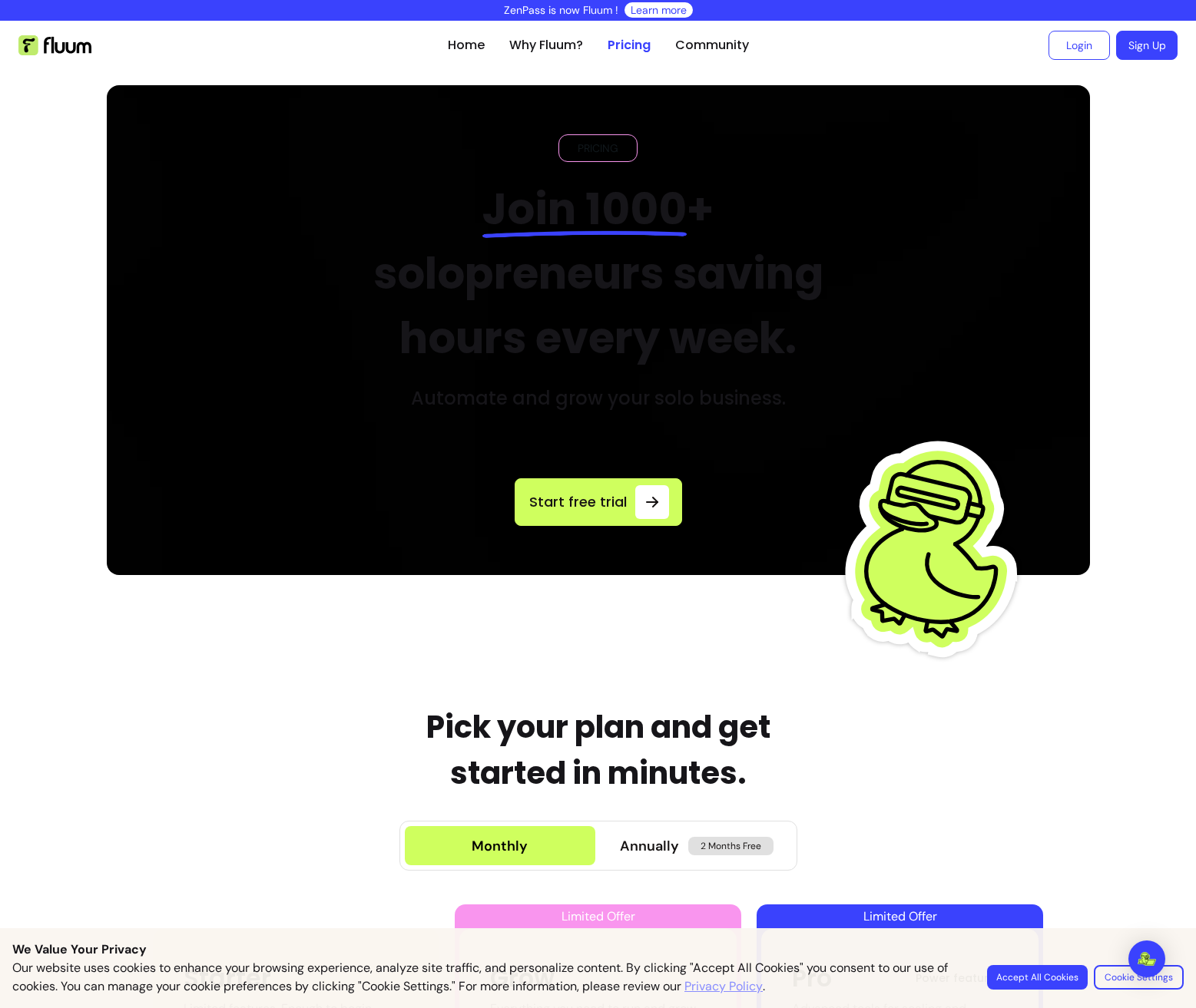 This screenshot has width=1196, height=1008. Describe the element at coordinates (712, 45) in the screenshot. I see `a: Community` at that location.